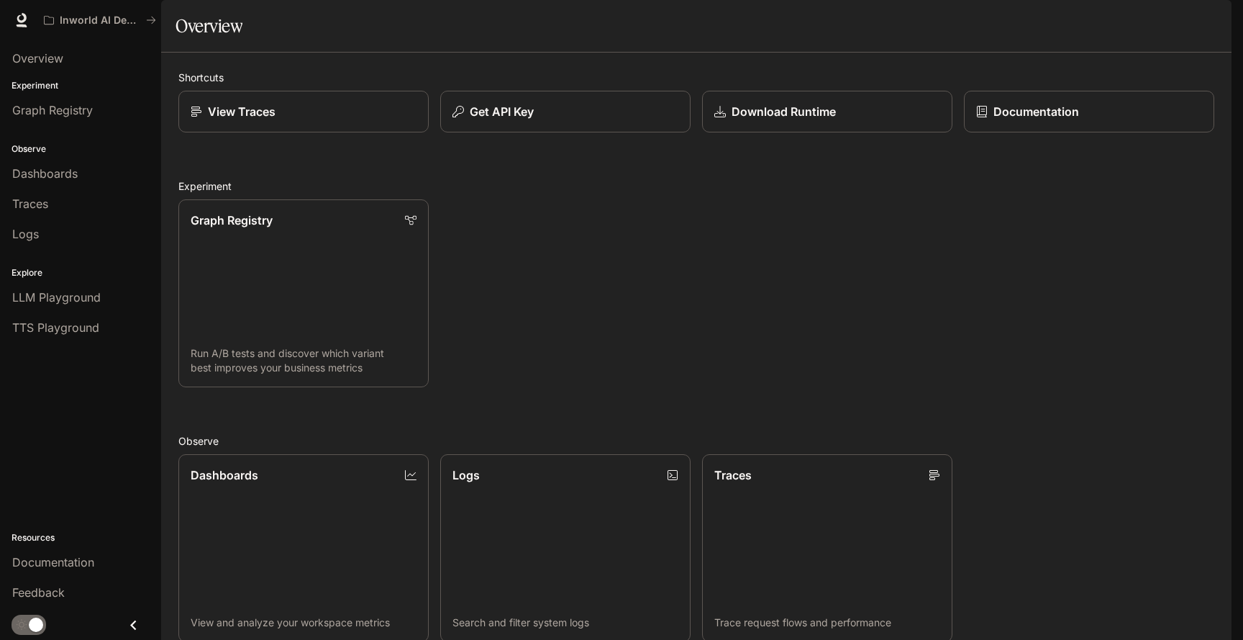  Describe the element at coordinates (209, 26) in the screenshot. I see `h1: Overview` at that location.